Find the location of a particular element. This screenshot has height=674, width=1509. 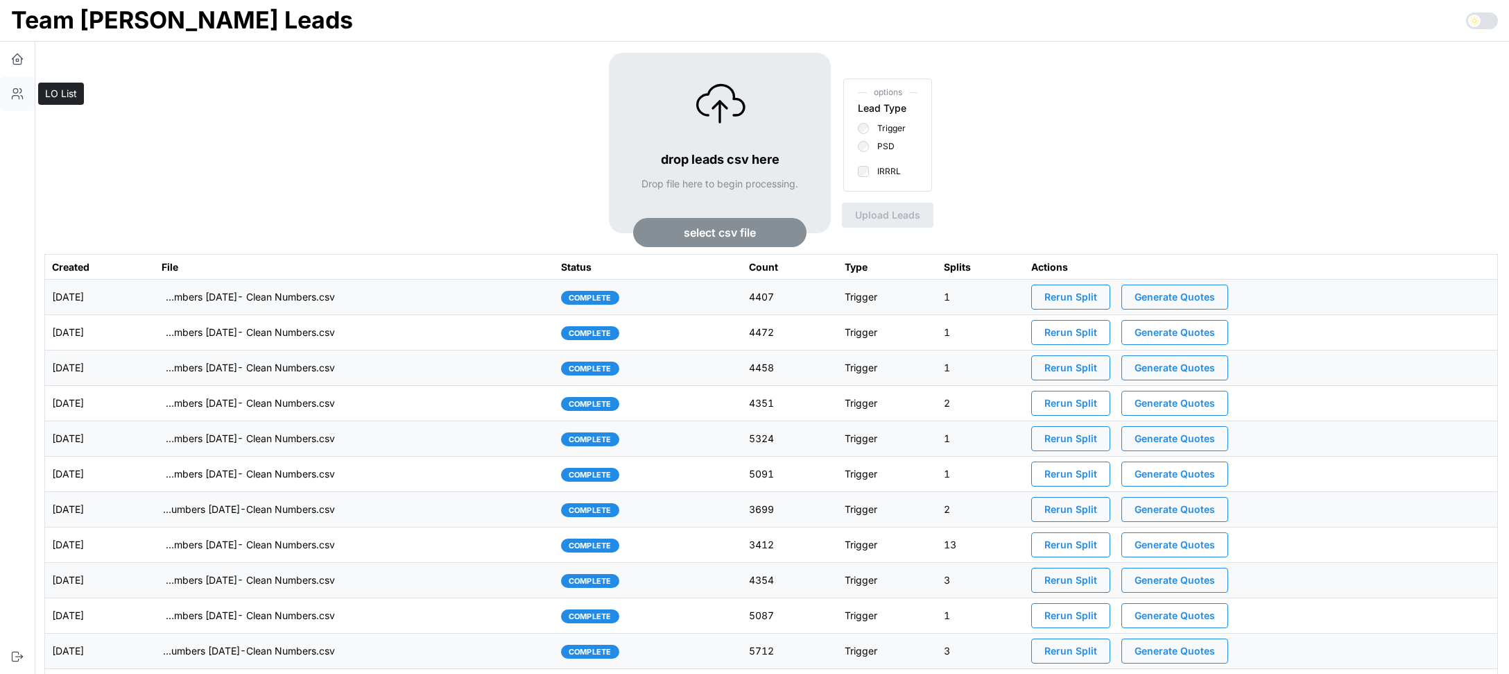

th: File is located at coordinates (354, 267).